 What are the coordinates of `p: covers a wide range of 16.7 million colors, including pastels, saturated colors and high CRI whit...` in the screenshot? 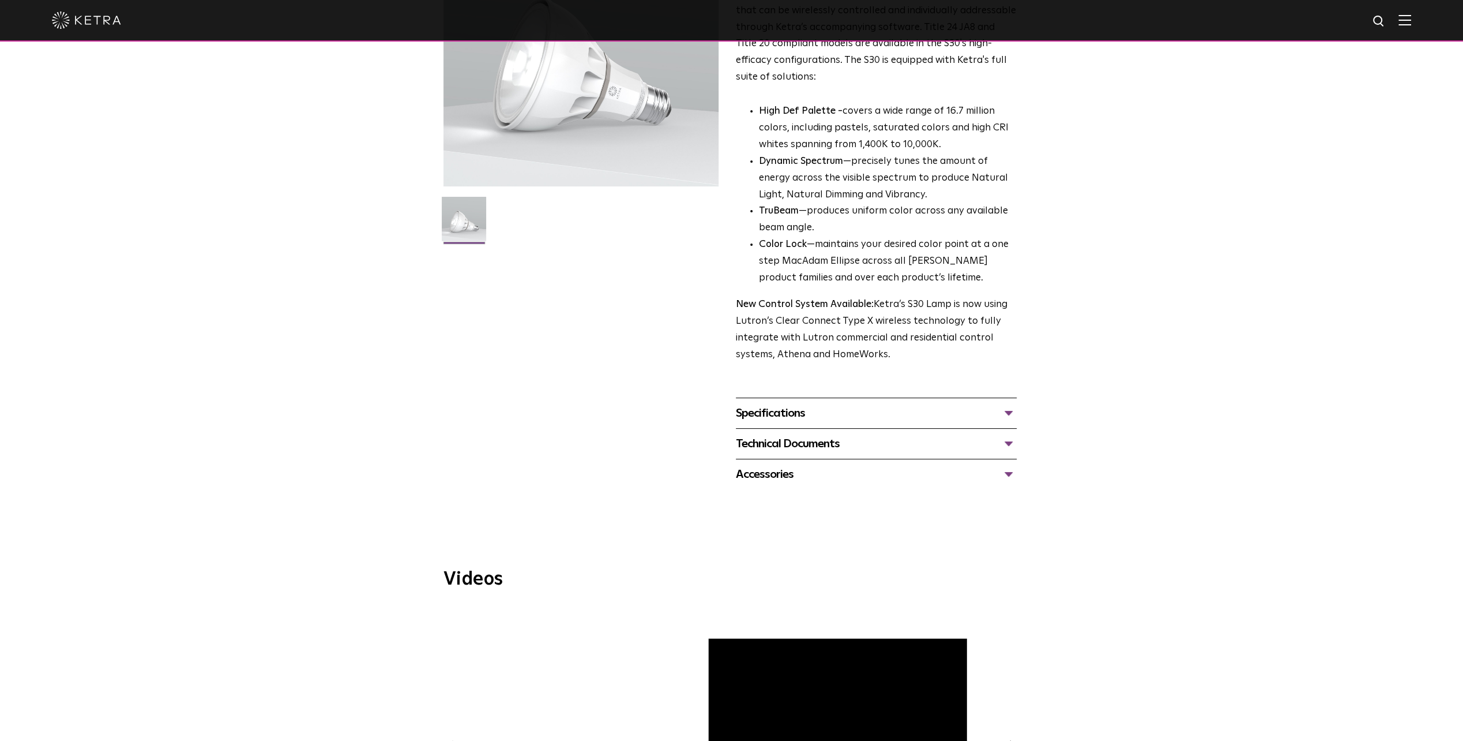 It's located at (888, 128).